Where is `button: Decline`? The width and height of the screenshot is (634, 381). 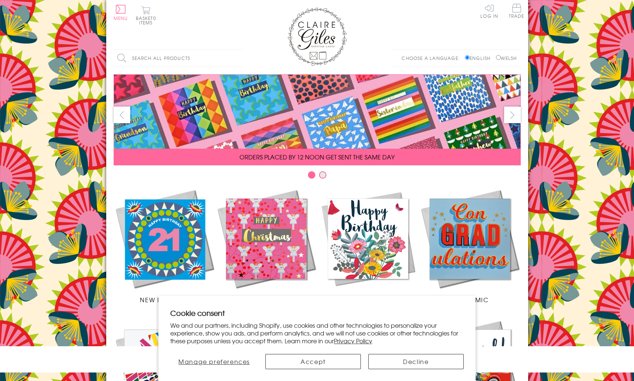 button: Decline is located at coordinates (416, 362).